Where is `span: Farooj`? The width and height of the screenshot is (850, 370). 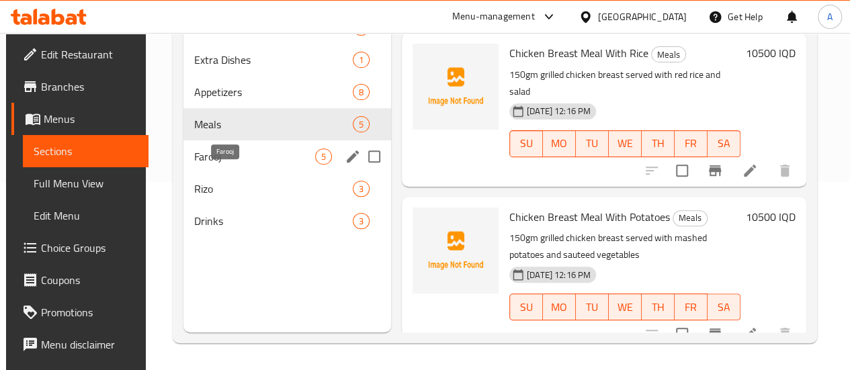
span: Farooj is located at coordinates (255, 157).